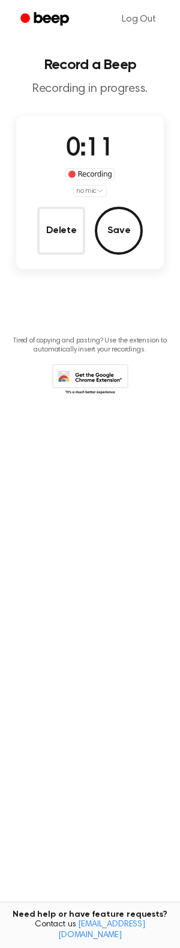 The height and width of the screenshot is (948, 180). Describe the element at coordinates (90, 89) in the screenshot. I see `p: Recording in progress.` at that location.